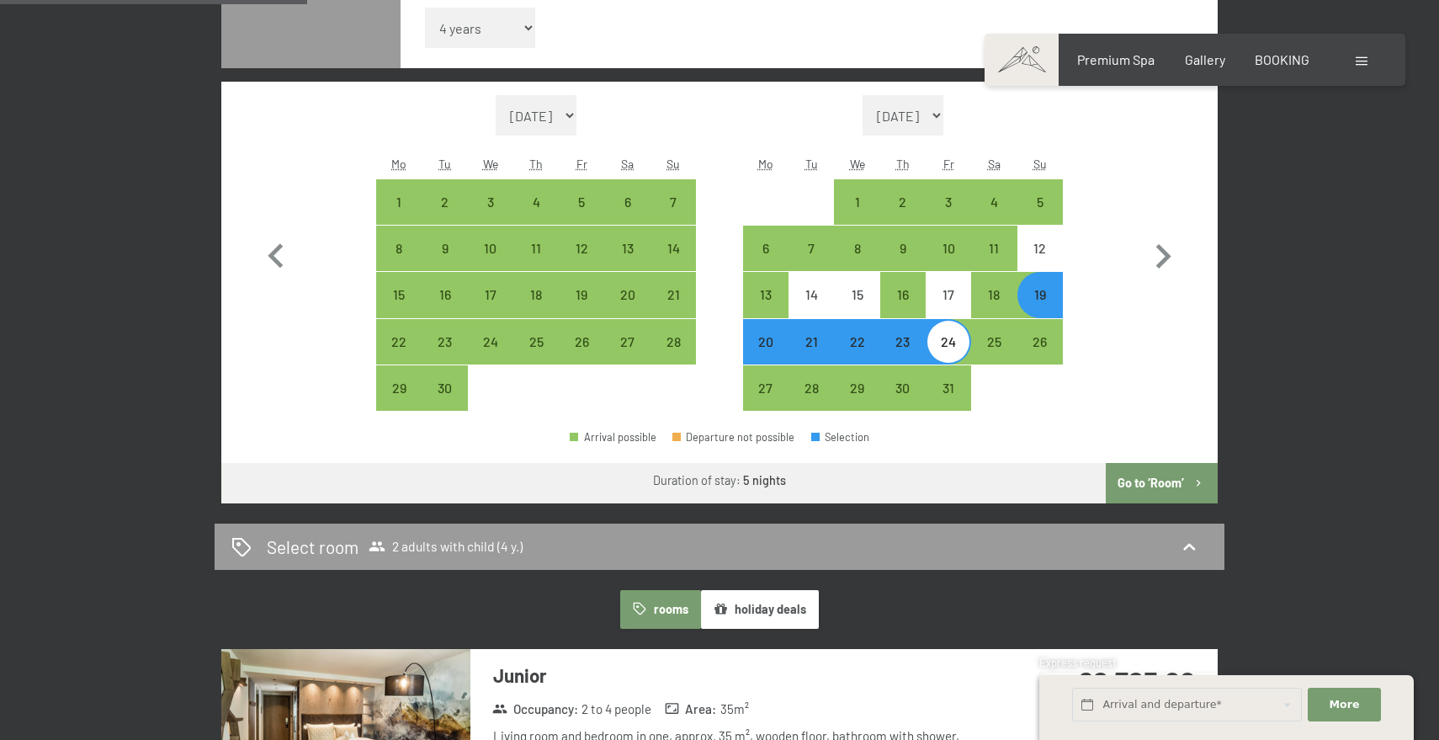  Describe the element at coordinates (948, 294) in the screenshot. I see `div: Fri Oct 17 2025` at that location.